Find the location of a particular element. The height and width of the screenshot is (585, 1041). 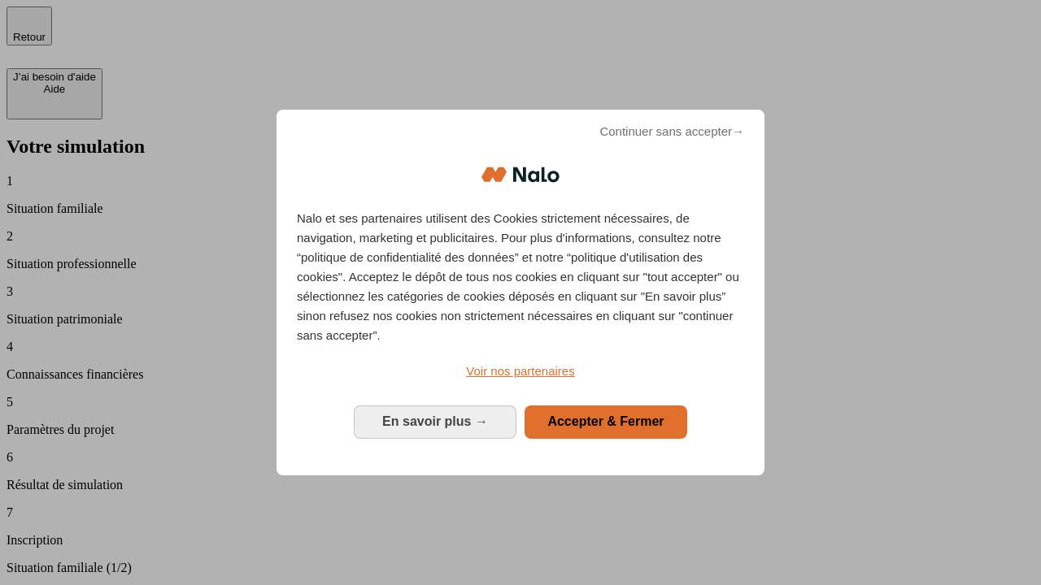

img: Logo is located at coordinates (520, 175).